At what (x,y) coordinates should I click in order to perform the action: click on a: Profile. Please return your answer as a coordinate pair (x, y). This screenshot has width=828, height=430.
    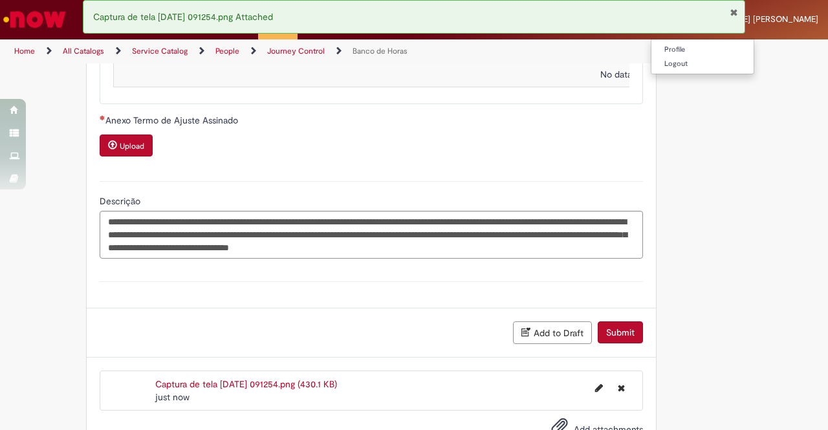
    Looking at the image, I should click on (703, 50).